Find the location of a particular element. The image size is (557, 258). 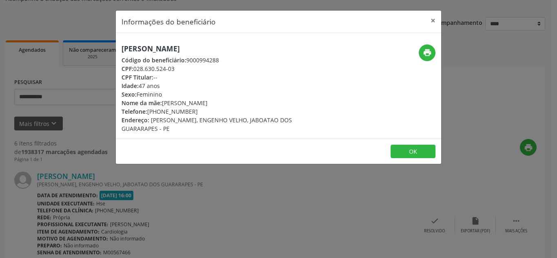

div: 47 anos is located at coordinates (224, 86).